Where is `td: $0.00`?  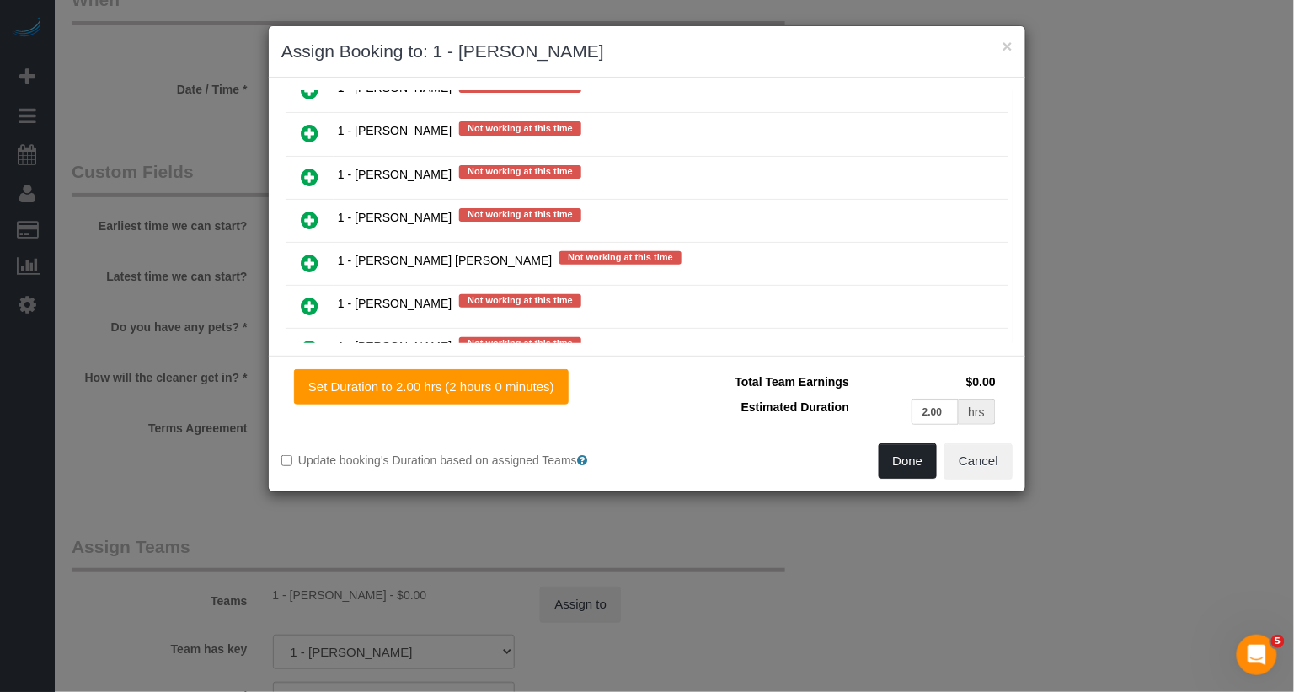 td: $0.00 is located at coordinates (927, 382).